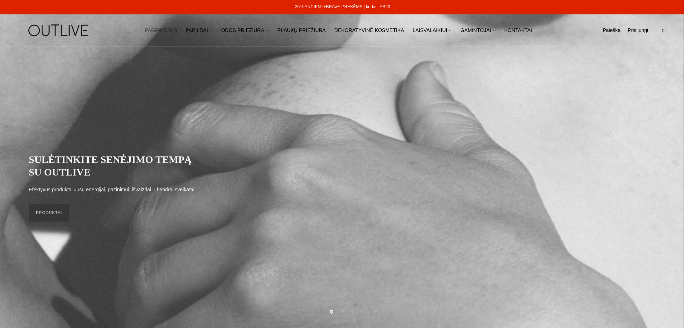 The image size is (684, 328). Describe the element at coordinates (478, 31) in the screenshot. I see `a: GAMINTOJAI` at that location.